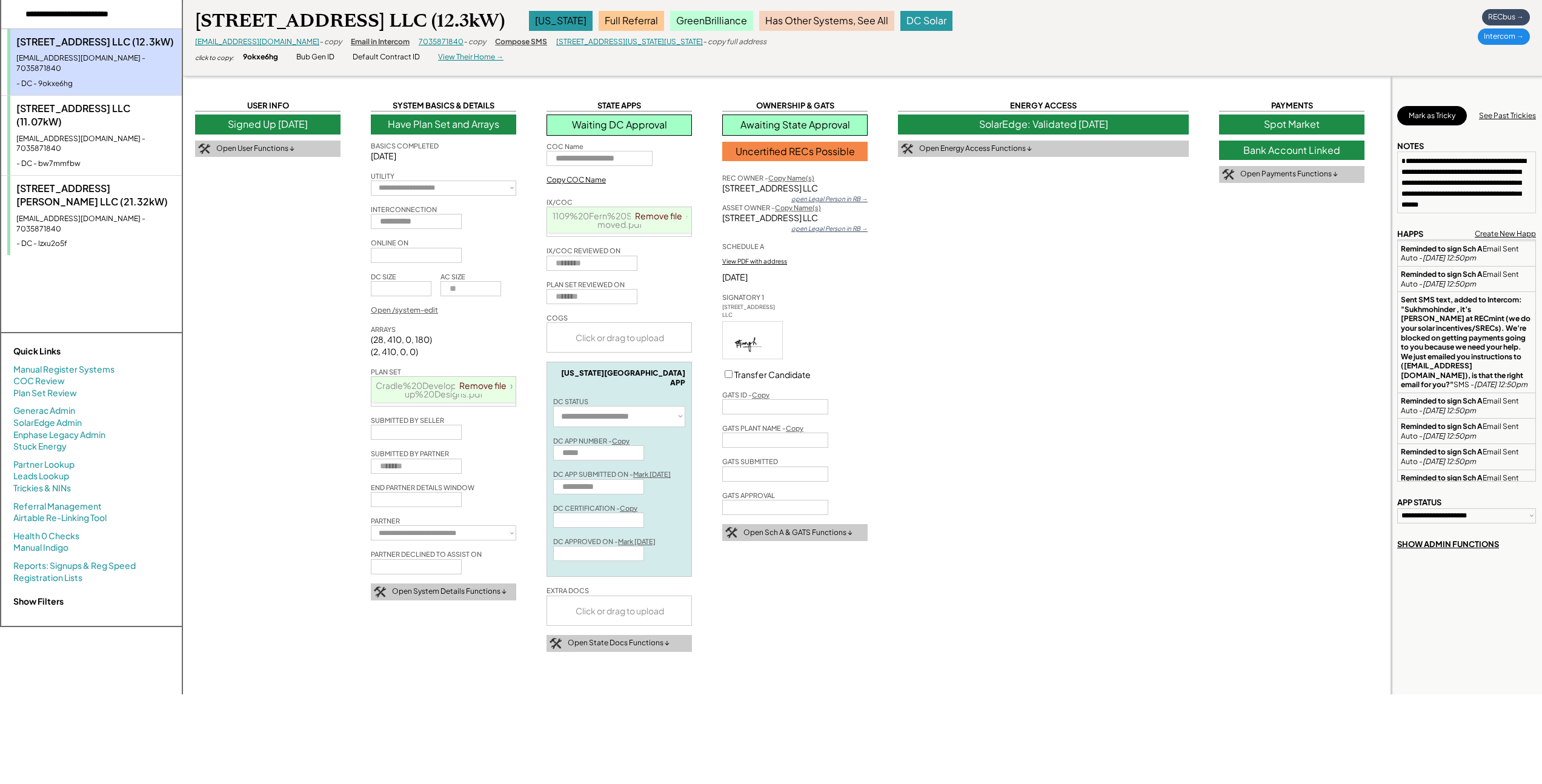  What do you see at coordinates (619, 106) in the screenshot?
I see `div: STATE APPS` at bounding box center [619, 106].